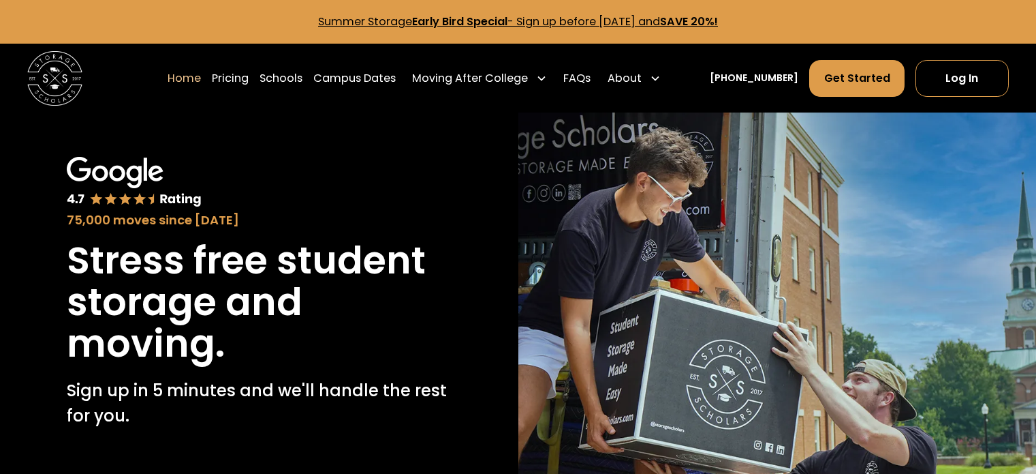 The height and width of the screenshot is (474, 1036). What do you see at coordinates (962, 78) in the screenshot?
I see `a: Log In` at bounding box center [962, 78].